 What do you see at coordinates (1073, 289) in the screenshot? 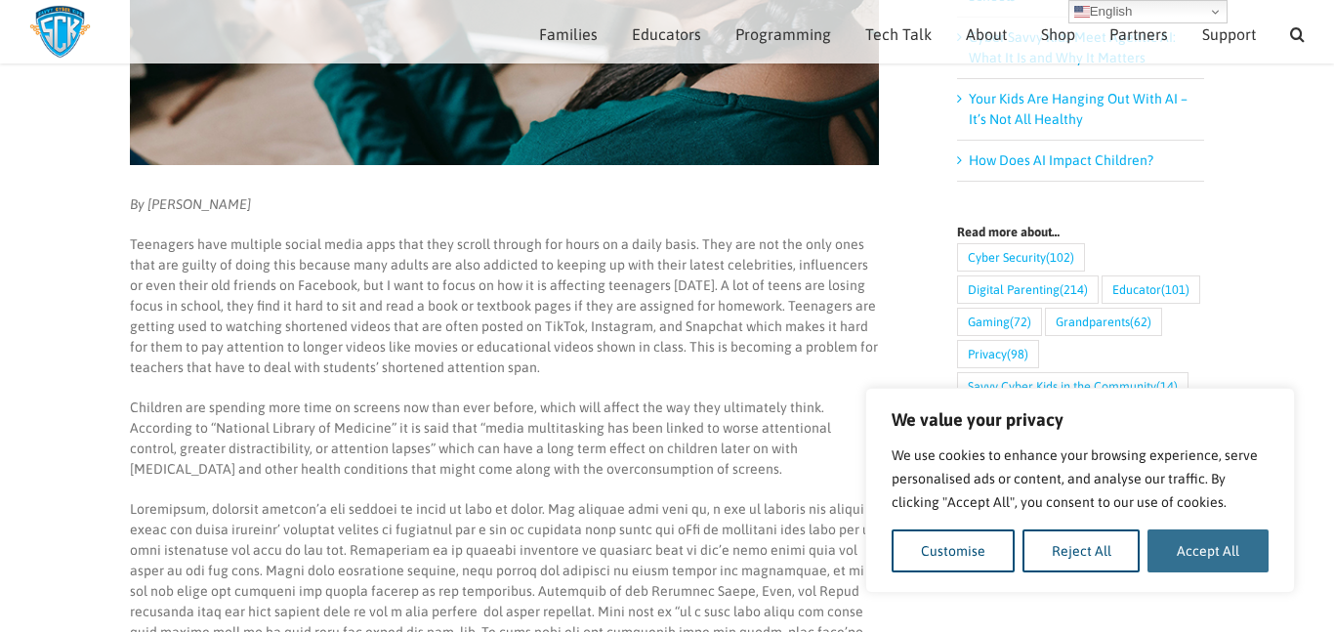
I see `span: (214)` at bounding box center [1073, 289].